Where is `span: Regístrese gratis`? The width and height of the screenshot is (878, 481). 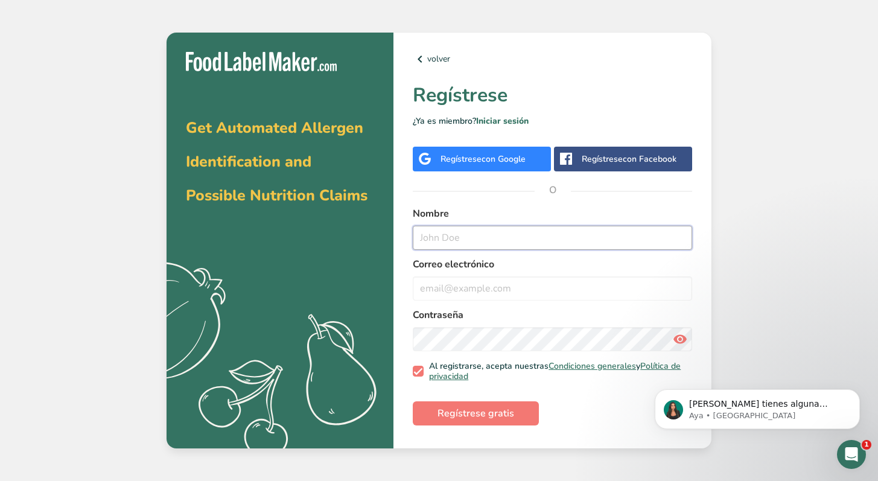 span: Regístrese gratis is located at coordinates (476, 413).